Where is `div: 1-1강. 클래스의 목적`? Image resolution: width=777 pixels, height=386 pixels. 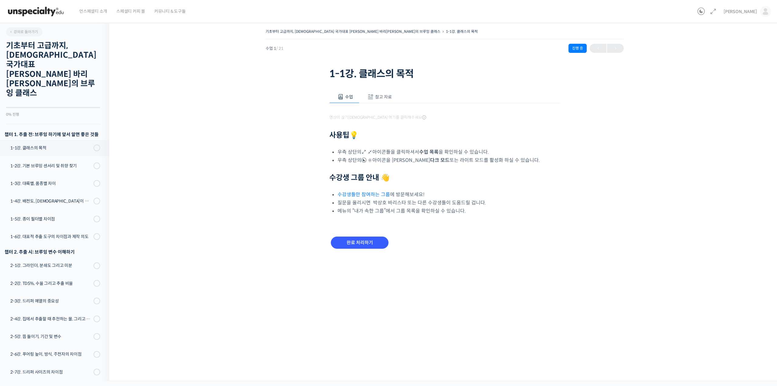
div: 1-1강. 클래스의 목적 is located at coordinates (51, 148).